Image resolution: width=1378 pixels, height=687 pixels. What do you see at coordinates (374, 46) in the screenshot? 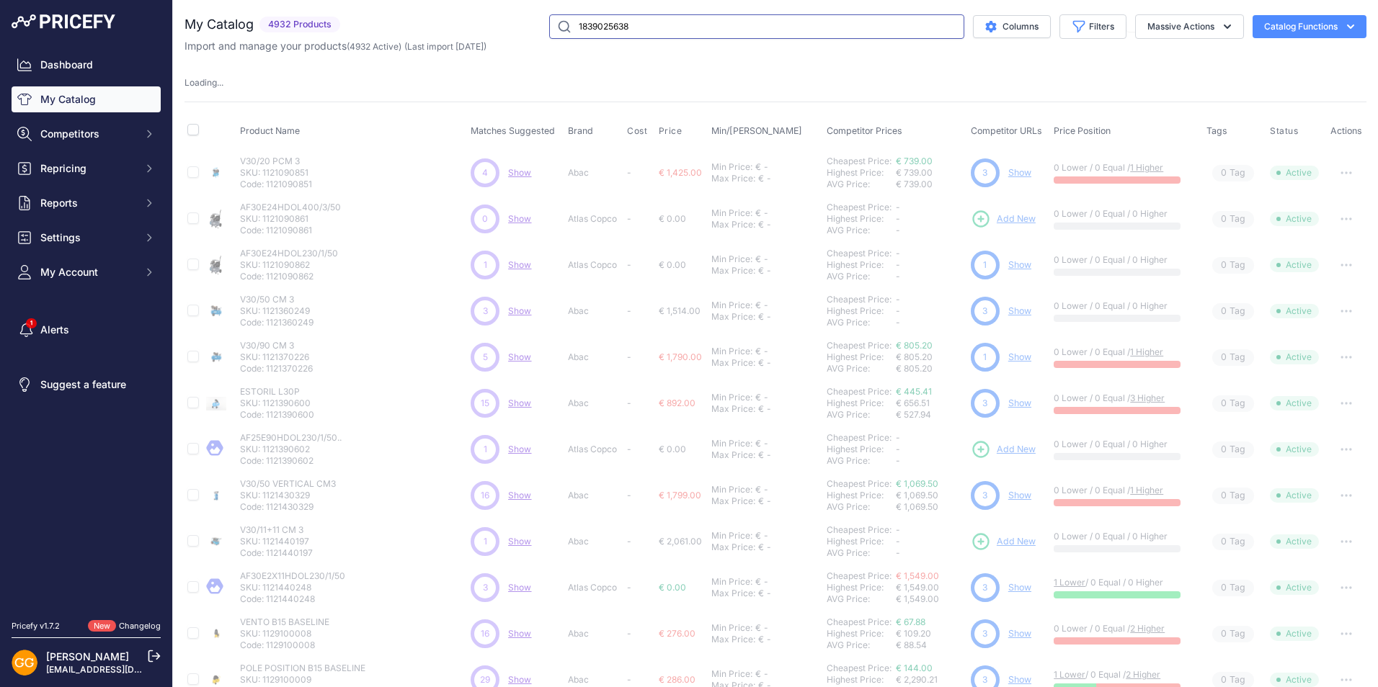
I see `a: 4932 Active` at bounding box center [374, 46].